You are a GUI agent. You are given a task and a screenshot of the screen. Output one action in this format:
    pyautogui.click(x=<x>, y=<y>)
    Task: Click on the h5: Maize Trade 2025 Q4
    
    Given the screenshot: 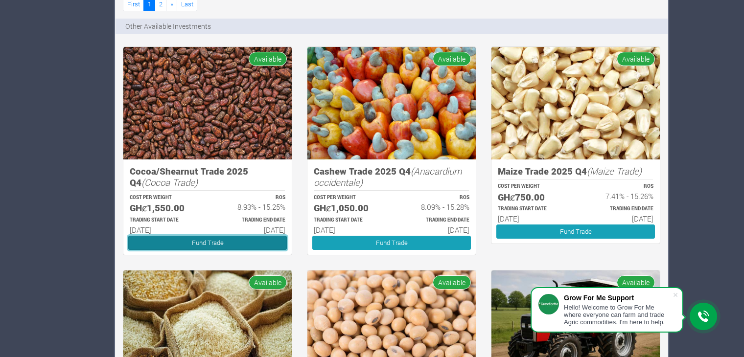 What is the action you would take?
    pyautogui.click(x=575, y=171)
    